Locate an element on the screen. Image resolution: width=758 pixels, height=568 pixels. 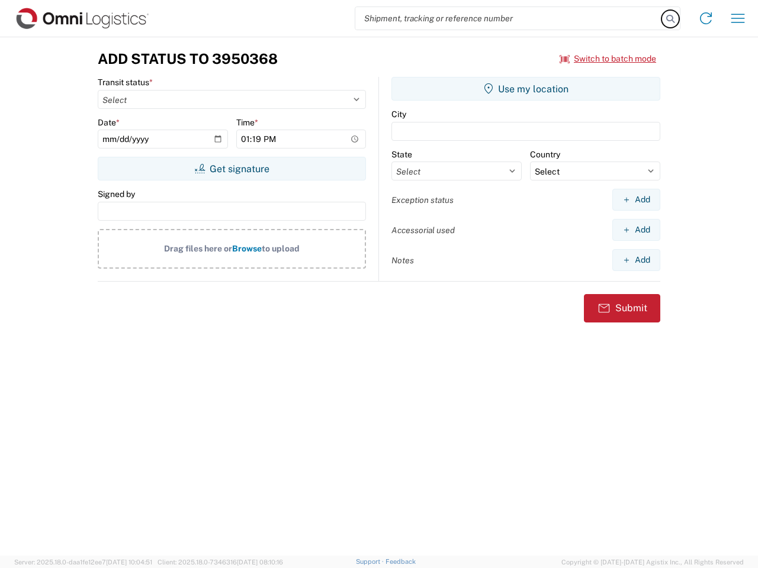
h3: Add Status to 3950368 is located at coordinates (188, 59).